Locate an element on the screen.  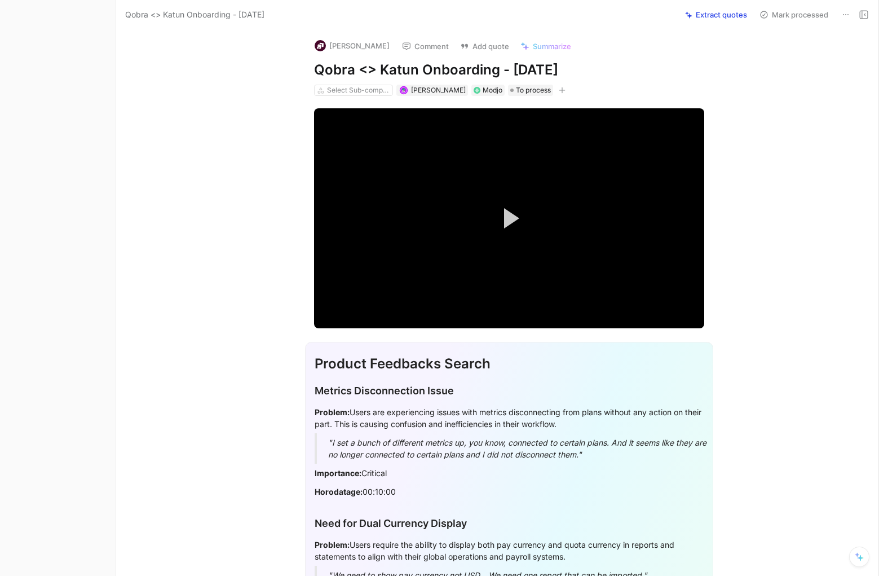
div: To process is located at coordinates (531, 90).